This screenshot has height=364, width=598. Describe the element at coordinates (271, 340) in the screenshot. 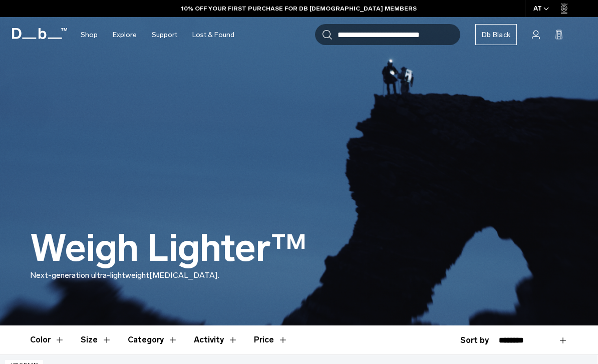

I see `button: Toggle Price` at that location.